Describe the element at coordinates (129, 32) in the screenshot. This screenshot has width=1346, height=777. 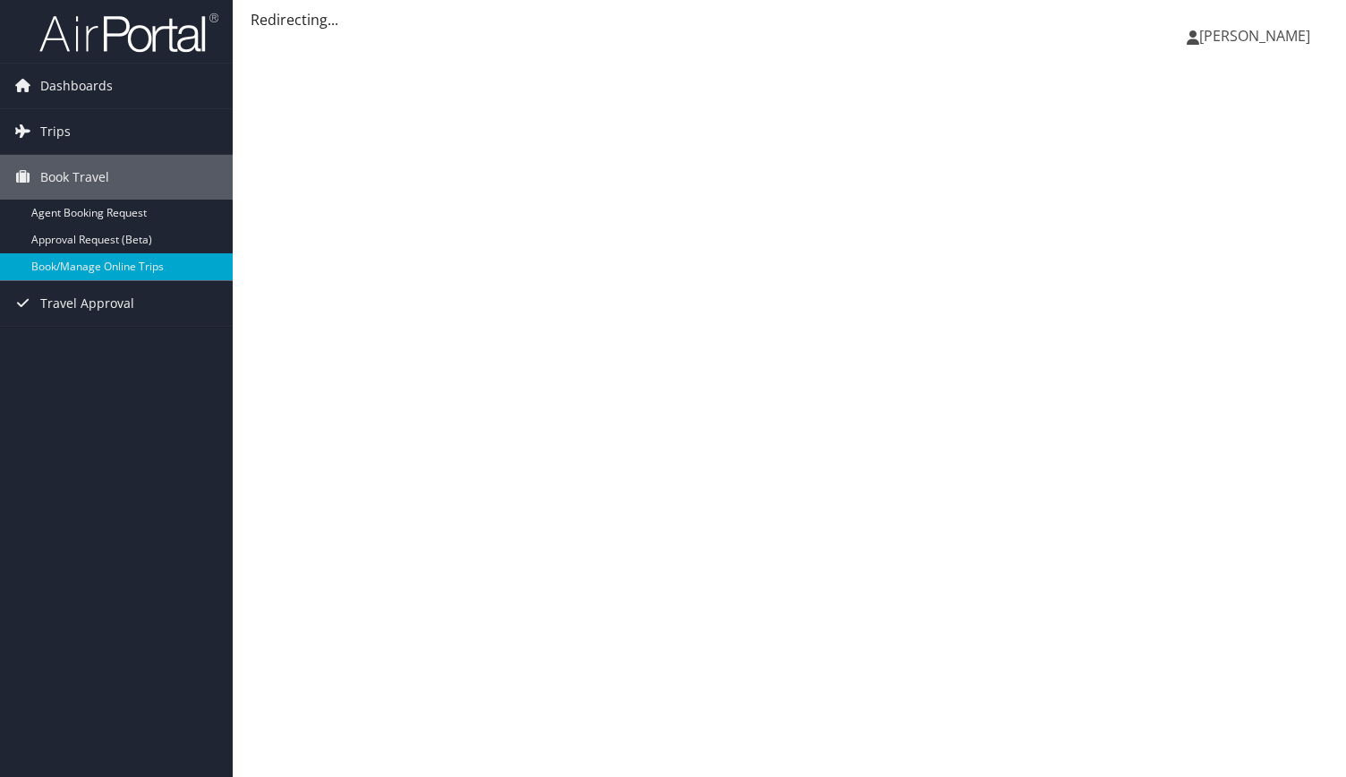
I see `img: airportal-logo.png` at that location.